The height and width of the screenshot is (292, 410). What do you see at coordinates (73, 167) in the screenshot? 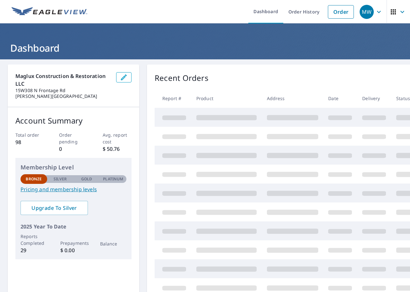
I see `p: Membership Level` at bounding box center [73, 167].